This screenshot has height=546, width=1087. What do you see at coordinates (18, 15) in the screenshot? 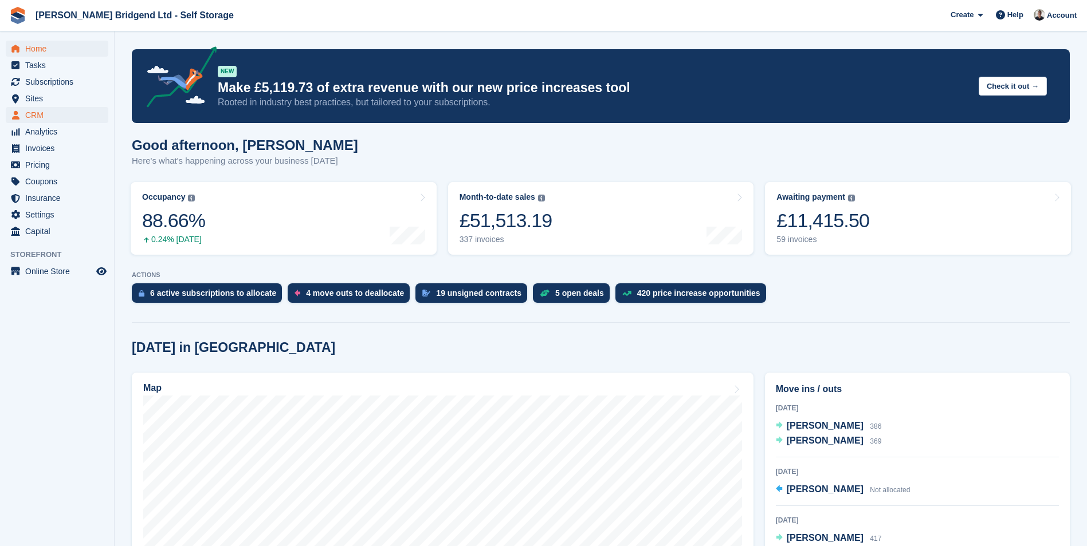
I see `img: stora-icon-8386f47178a22dfd0bd8f6a31ec36ba5ce8667c1dd55bd0f319d3a0aa187defe.svg` at bounding box center [18, 15].